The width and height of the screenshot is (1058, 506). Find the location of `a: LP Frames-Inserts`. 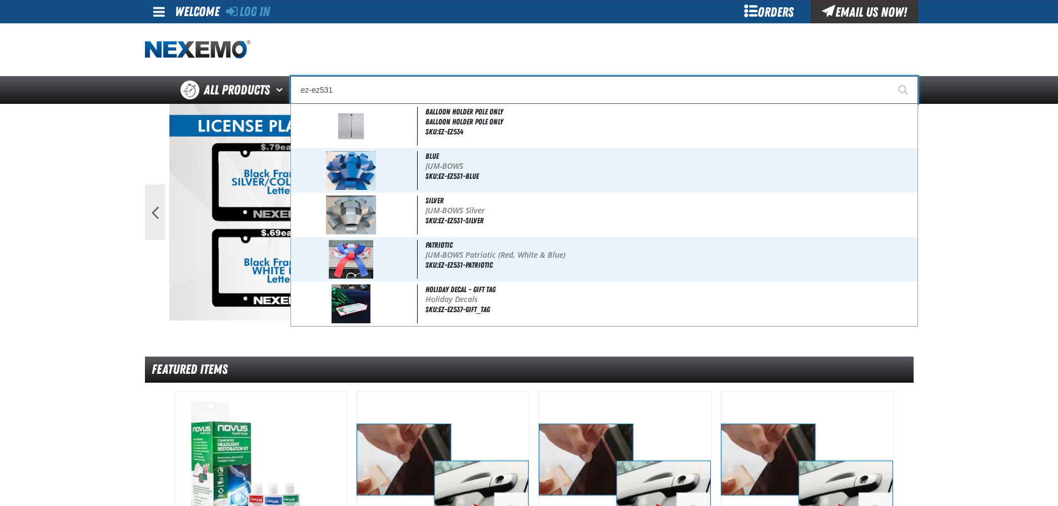

a: LP Frames-Inserts is located at coordinates (529, 212).